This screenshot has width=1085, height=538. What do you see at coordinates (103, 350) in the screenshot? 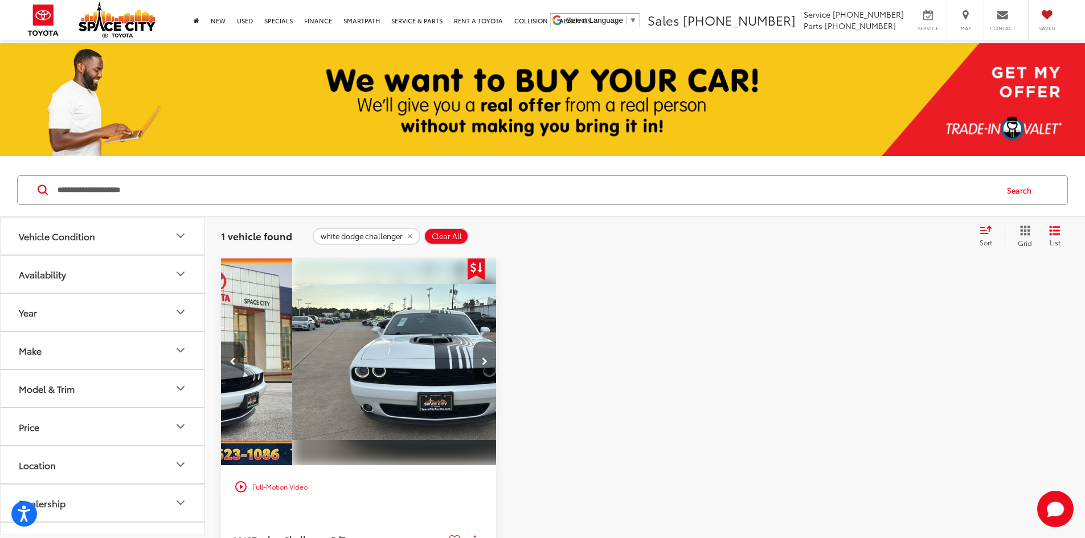
I see `button: MakeMake` at bounding box center [103, 350].